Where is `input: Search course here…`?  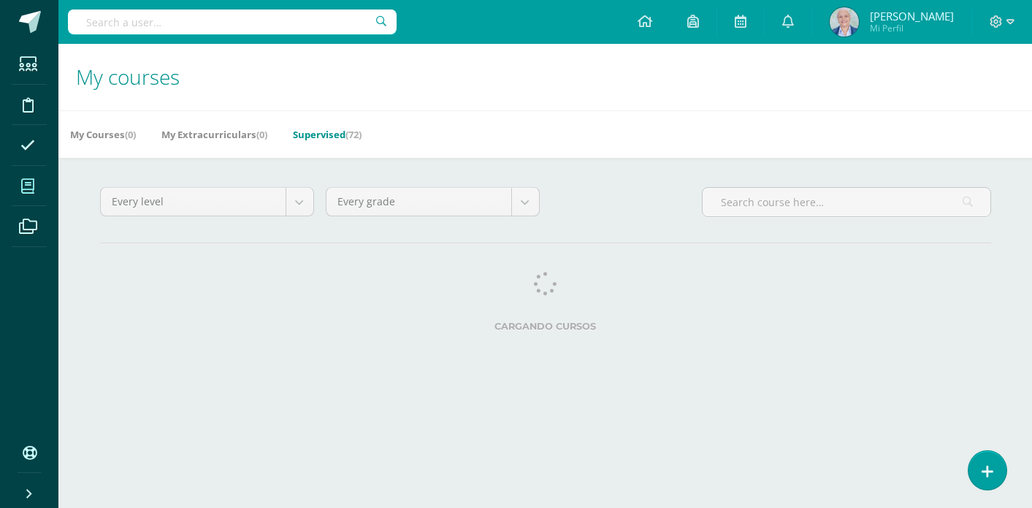
input: Search course here… is located at coordinates (847, 202).